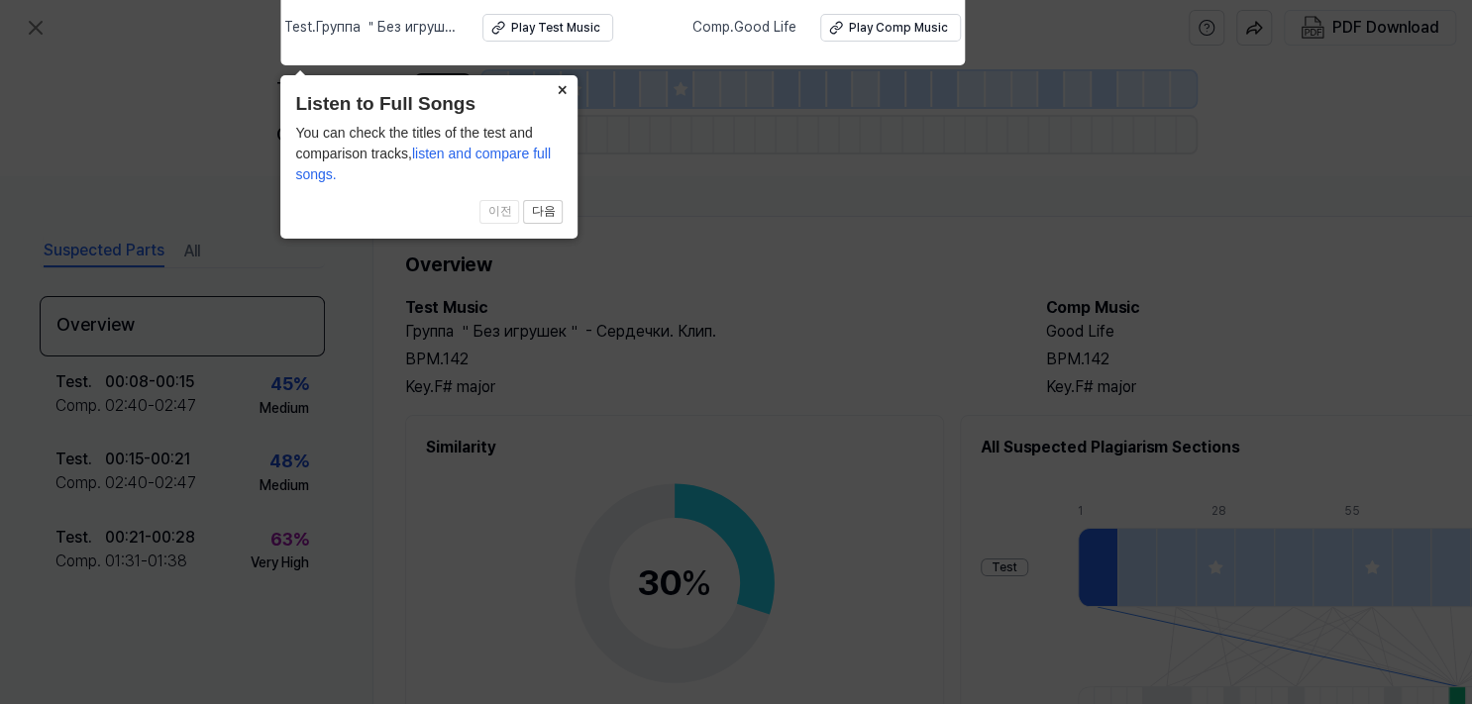 The width and height of the screenshot is (1472, 704). I want to click on a: Play Comp Music, so click(890, 28).